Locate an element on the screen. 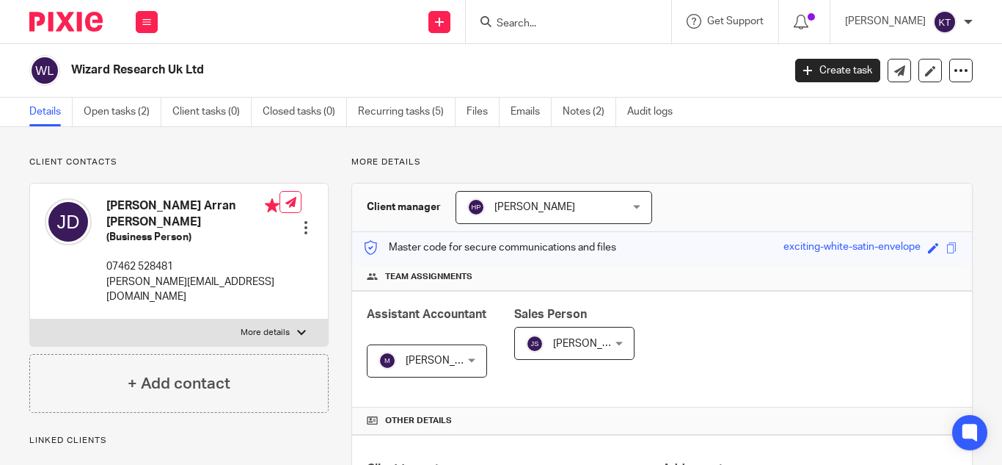  a: Create task is located at coordinates (838, 70).